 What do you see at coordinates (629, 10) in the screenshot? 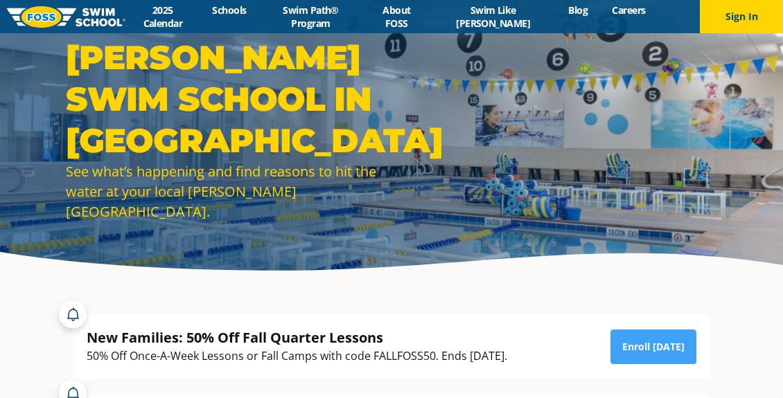
I see `a: Careers` at bounding box center [629, 10].